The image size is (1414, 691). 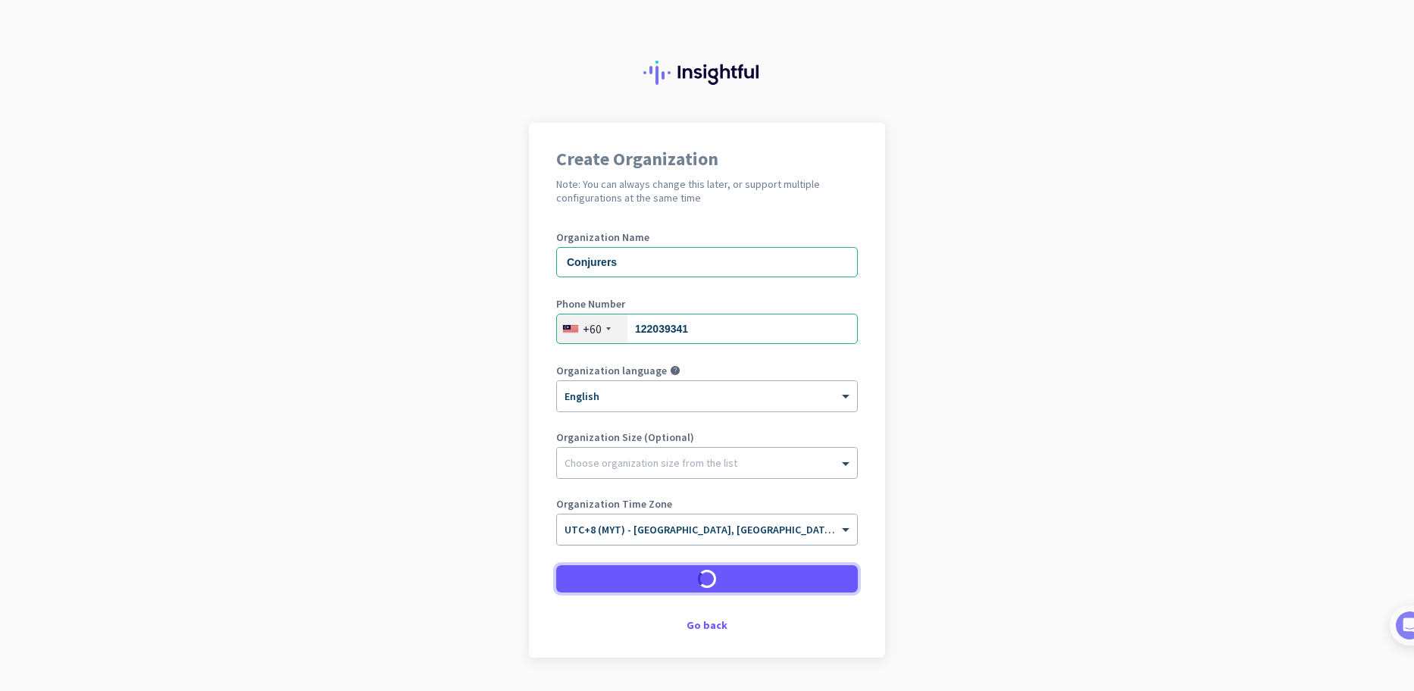 What do you see at coordinates (707, 262) in the screenshot?
I see `input: What is the name of your organization?` at bounding box center [707, 262].